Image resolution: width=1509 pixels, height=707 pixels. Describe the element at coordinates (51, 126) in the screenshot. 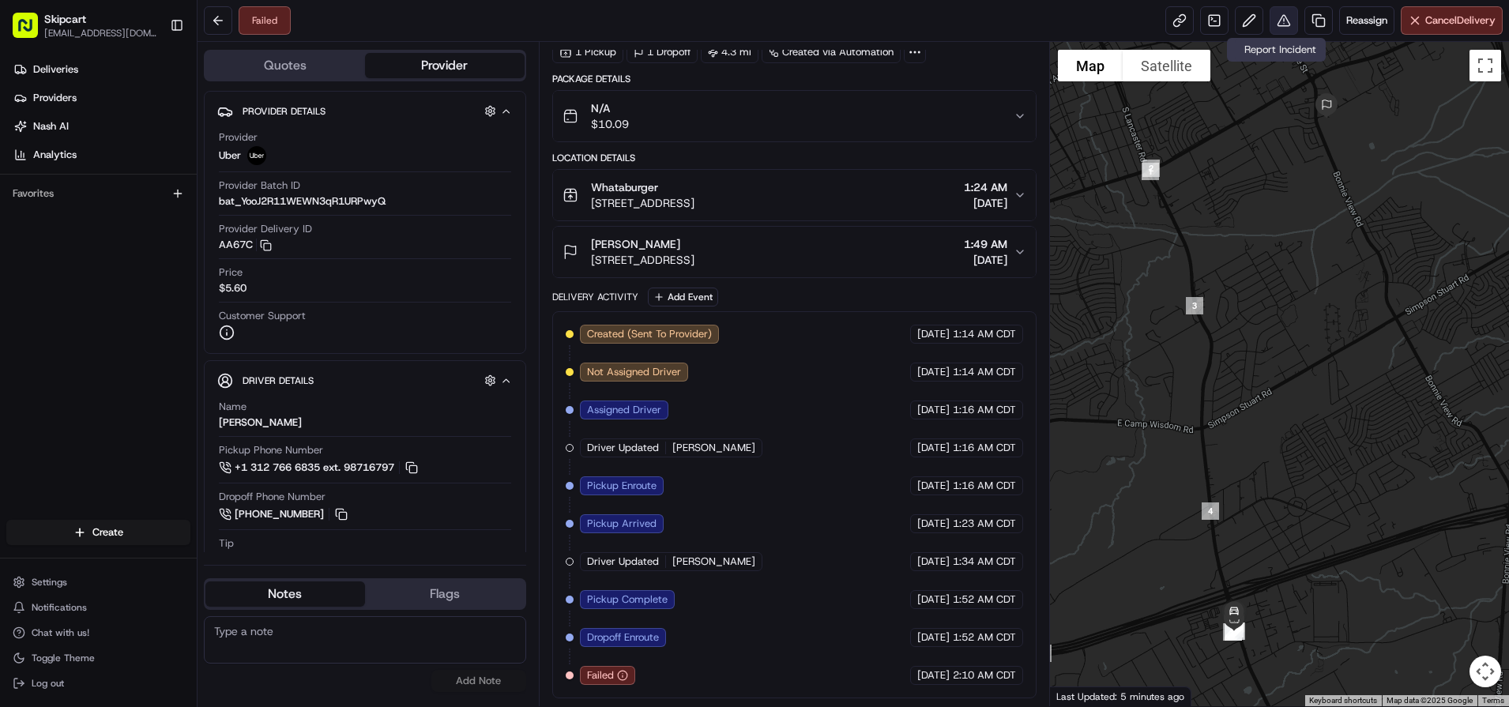

I see `span: Nash AI` at that location.